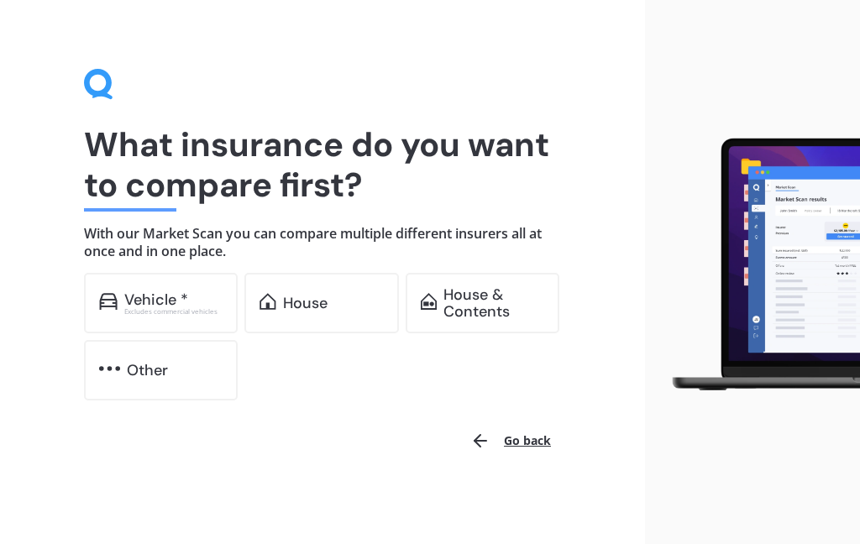  Describe the element at coordinates (511, 441) in the screenshot. I see `button: Go back` at that location.